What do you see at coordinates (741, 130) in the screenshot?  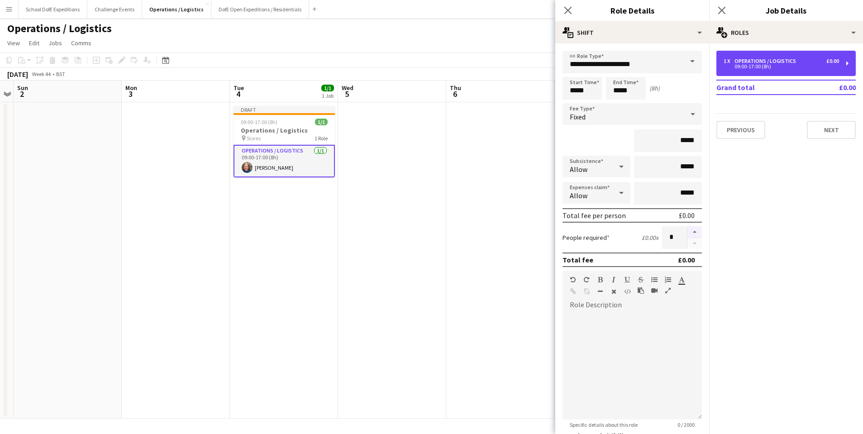 I see `button: Previous` at bounding box center [741, 130].